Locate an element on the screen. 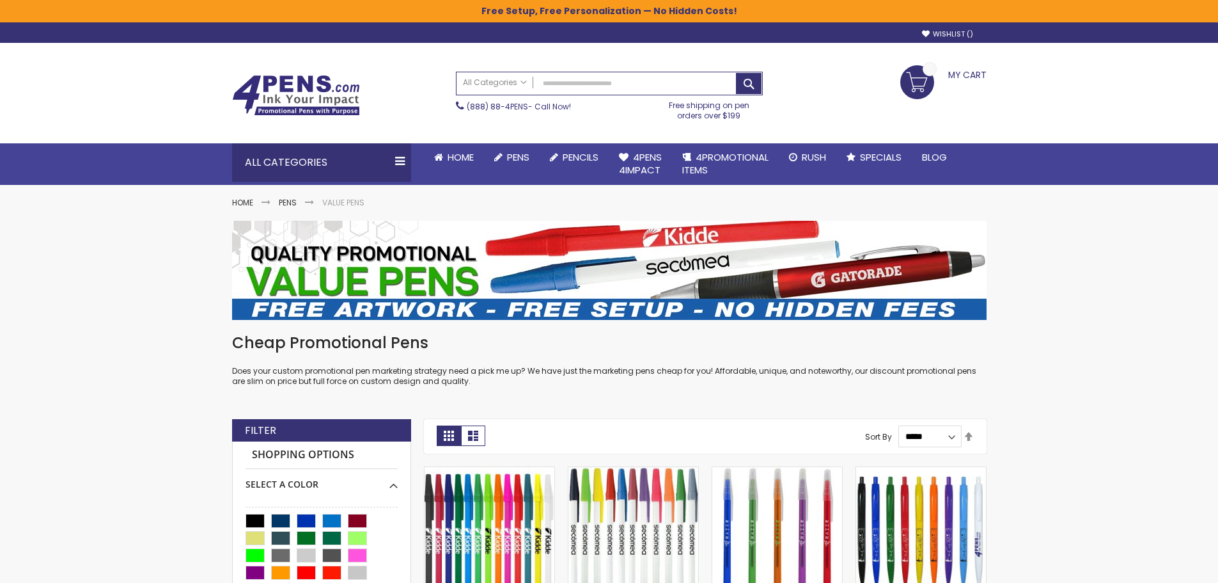 The image size is (1218, 583). a: Belfast Value Stick Pen is located at coordinates (633, 471).